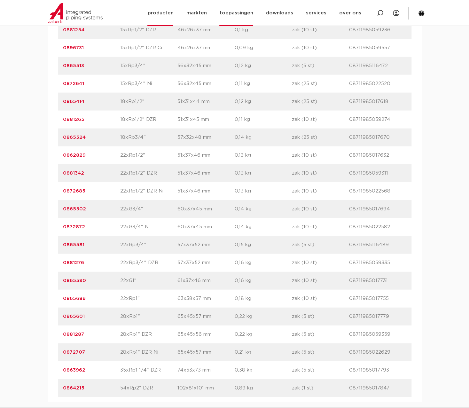 This screenshot has height=408, width=469. What do you see at coordinates (74, 119) in the screenshot?
I see `a: 0881265` at bounding box center [74, 119].